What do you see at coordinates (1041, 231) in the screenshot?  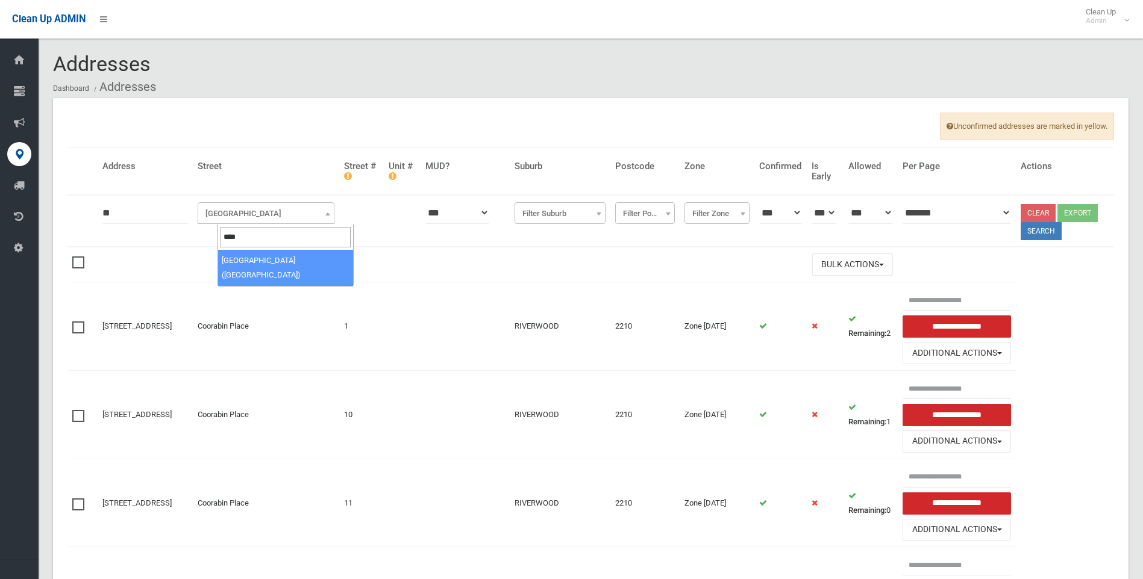 I see `button: Search` at bounding box center [1041, 231].